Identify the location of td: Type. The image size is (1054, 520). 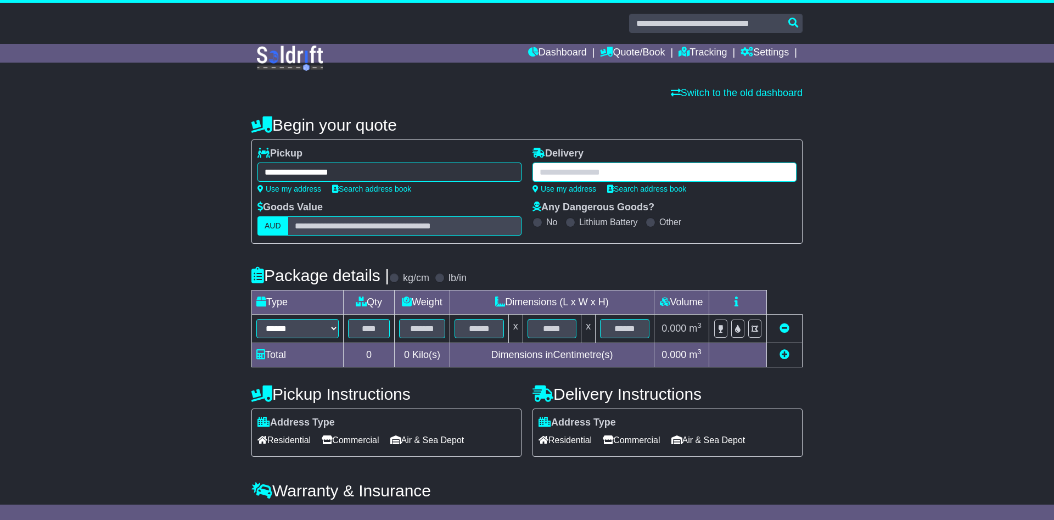
(298, 303).